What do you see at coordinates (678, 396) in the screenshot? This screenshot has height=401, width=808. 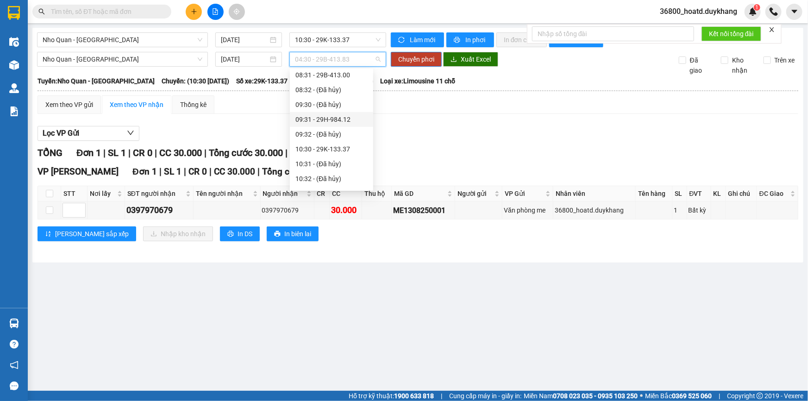 I see `span: Miền Bắc` at bounding box center [678, 396].